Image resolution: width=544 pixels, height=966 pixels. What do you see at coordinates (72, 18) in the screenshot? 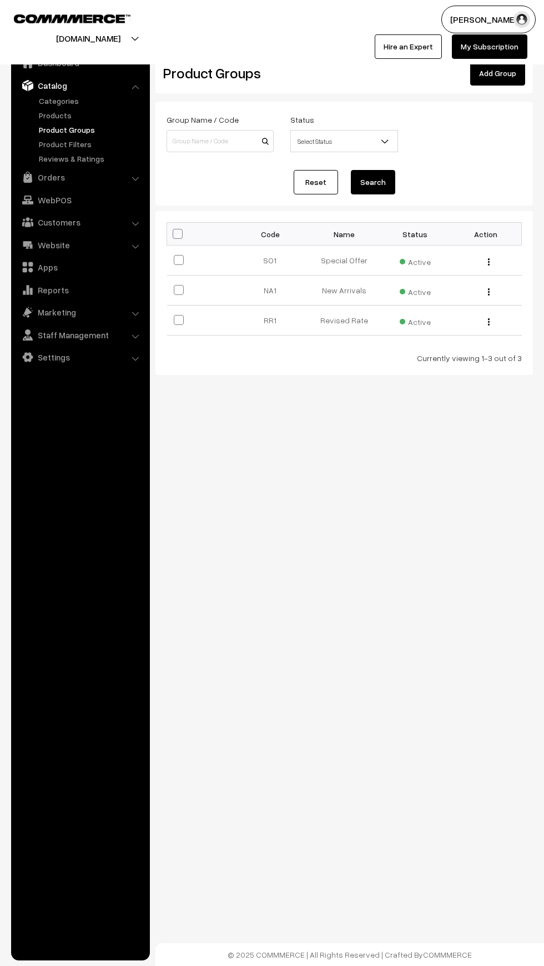
I see `img: COMMMERCE` at bounding box center [72, 18].